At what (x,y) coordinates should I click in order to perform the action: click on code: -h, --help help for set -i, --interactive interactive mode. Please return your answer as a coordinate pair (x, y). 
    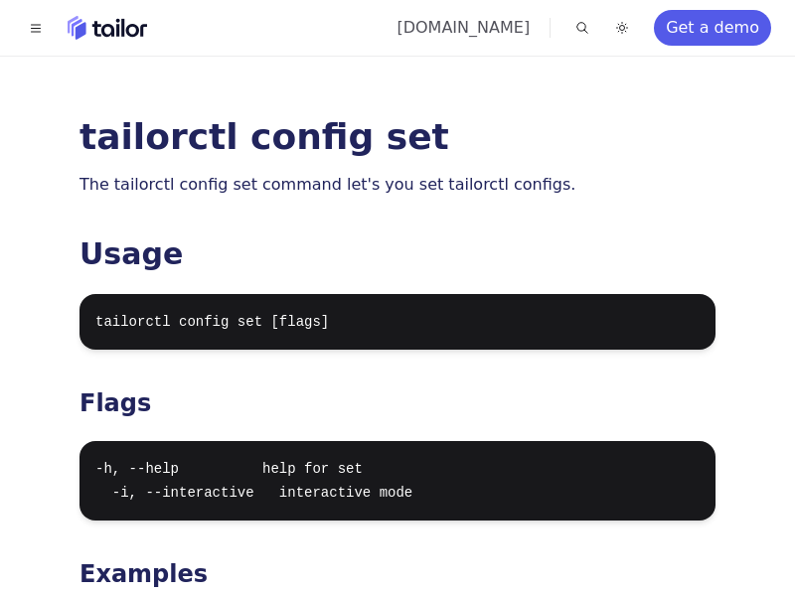
    Looking at the image, I should click on (253, 481).